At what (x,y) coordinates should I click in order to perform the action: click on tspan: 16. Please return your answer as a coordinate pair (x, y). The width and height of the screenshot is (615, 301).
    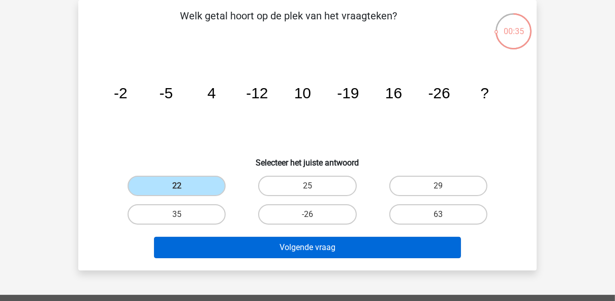
    Looking at the image, I should click on (394, 93).